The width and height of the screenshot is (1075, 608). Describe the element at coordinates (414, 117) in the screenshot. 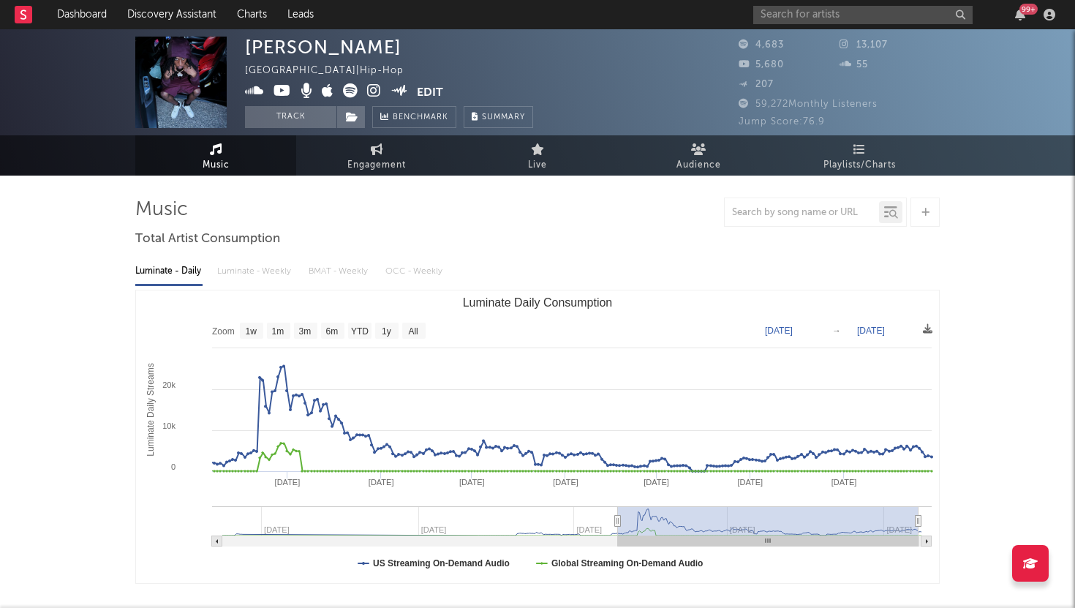

I see `a: Benchmark` at that location.